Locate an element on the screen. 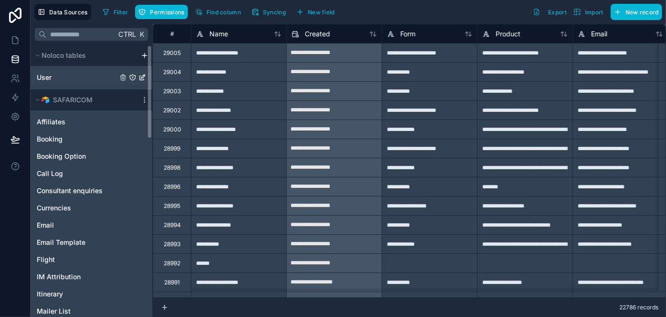 The height and width of the screenshot is (317, 666). div: 28996 is located at coordinates (172, 187).